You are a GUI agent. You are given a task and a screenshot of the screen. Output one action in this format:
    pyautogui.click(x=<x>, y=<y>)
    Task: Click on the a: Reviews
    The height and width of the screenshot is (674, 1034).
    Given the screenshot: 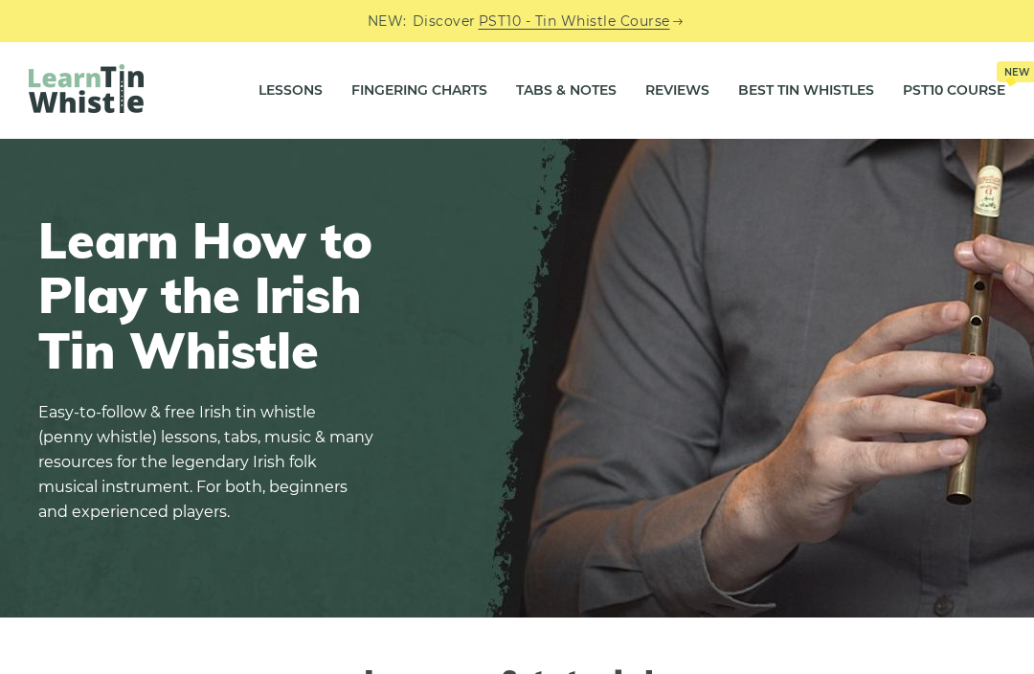 What is the action you would take?
    pyautogui.click(x=677, y=91)
    